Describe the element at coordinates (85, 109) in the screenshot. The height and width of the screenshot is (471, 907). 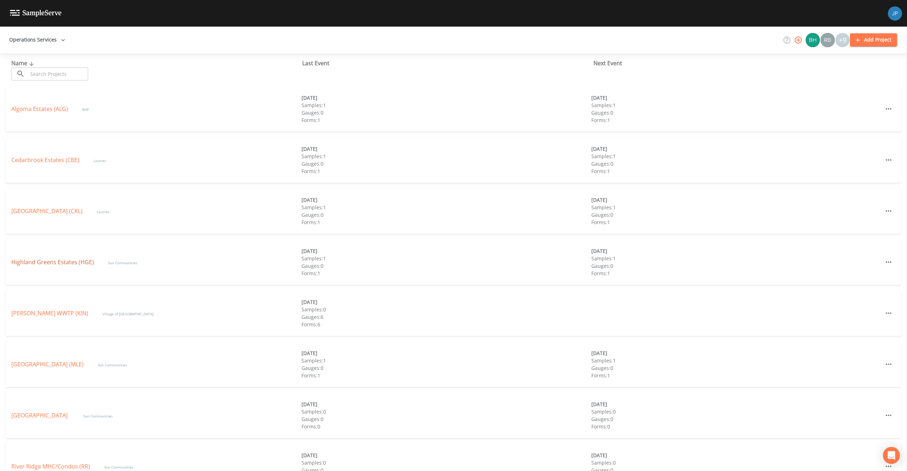
I see `span: RHP` at that location.